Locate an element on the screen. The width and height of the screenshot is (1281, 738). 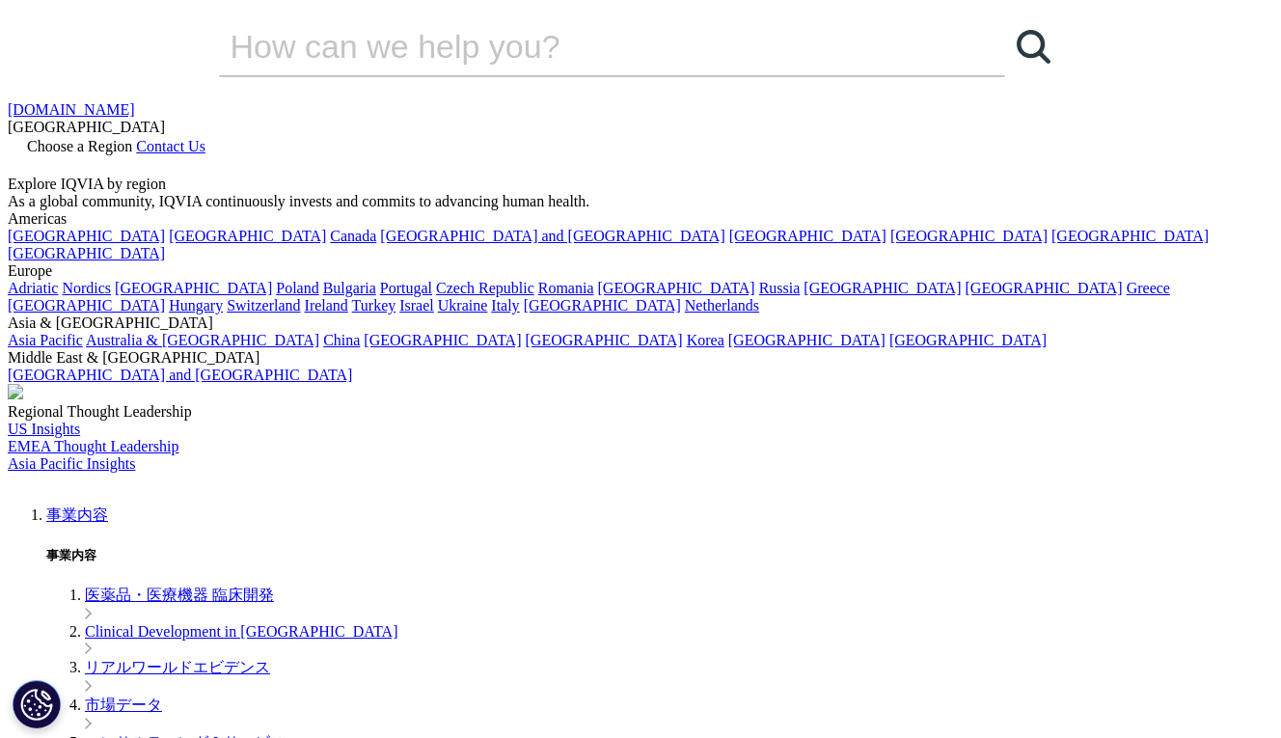
a: Italy is located at coordinates (504, 305).